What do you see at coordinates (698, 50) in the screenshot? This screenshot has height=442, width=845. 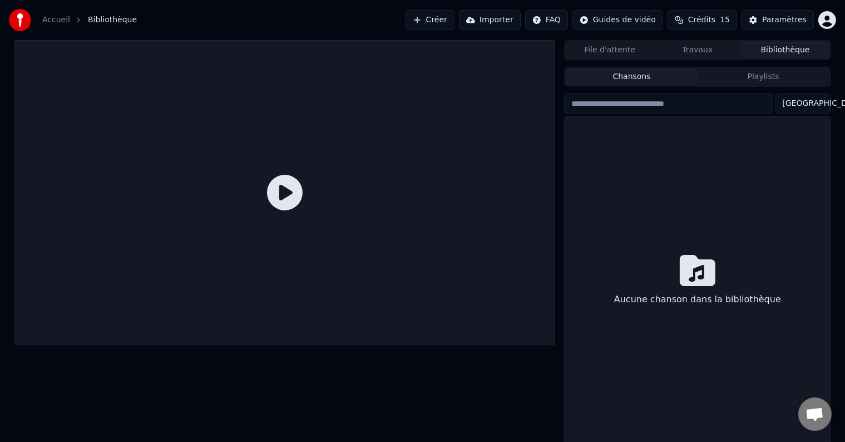 I see `button: Travaux` at bounding box center [698, 50].